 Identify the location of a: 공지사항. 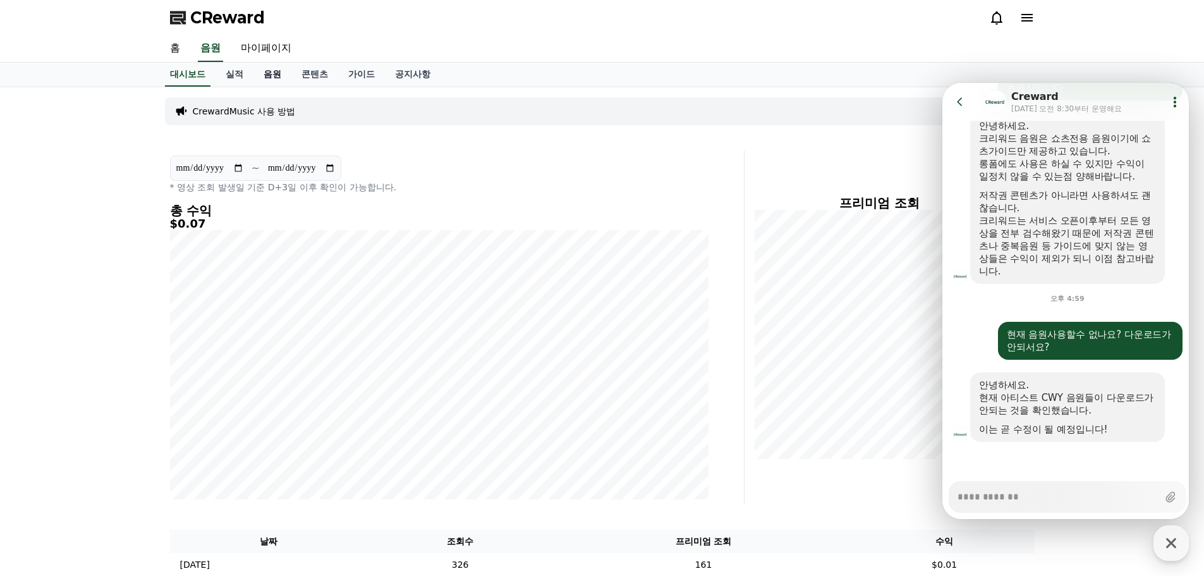
(413, 75).